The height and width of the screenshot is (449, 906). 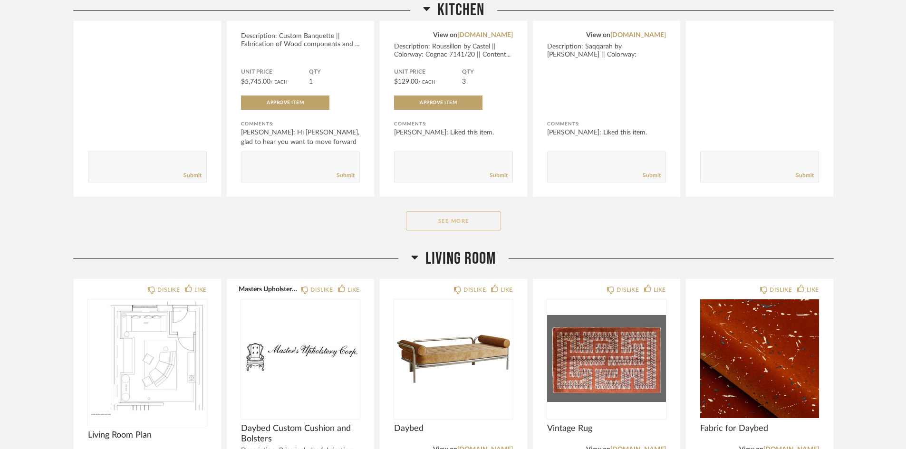 I want to click on span: $5,745.00, so click(x=256, y=82).